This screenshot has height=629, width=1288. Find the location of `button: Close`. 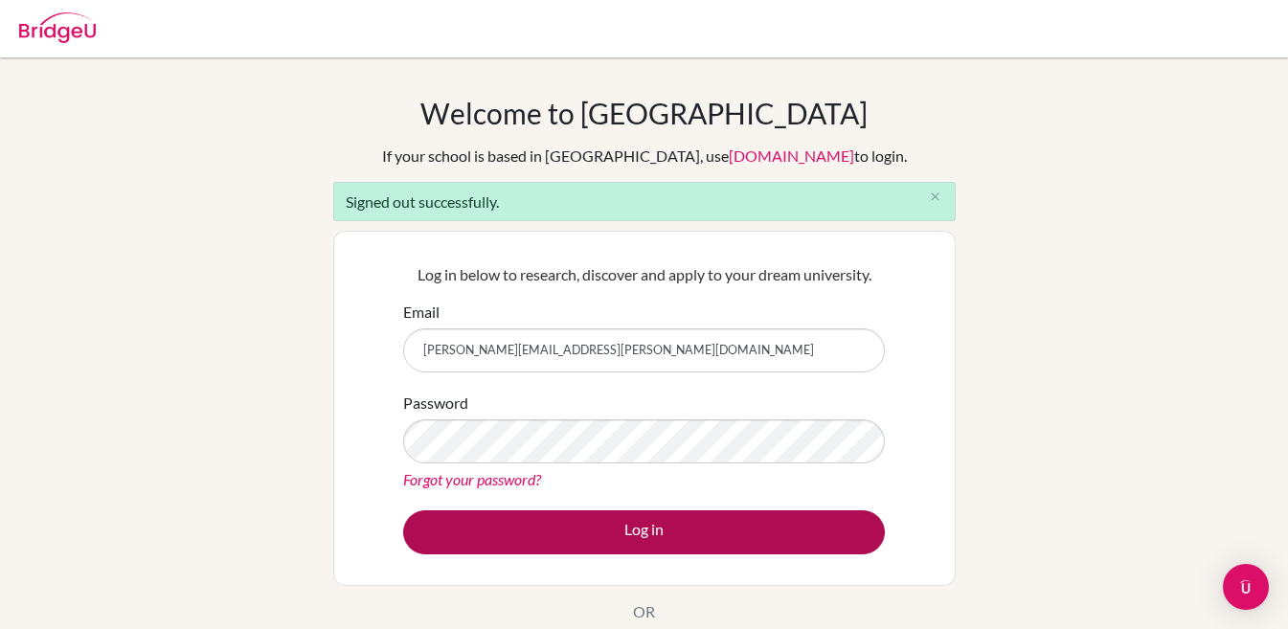

button: Close is located at coordinates (936, 197).